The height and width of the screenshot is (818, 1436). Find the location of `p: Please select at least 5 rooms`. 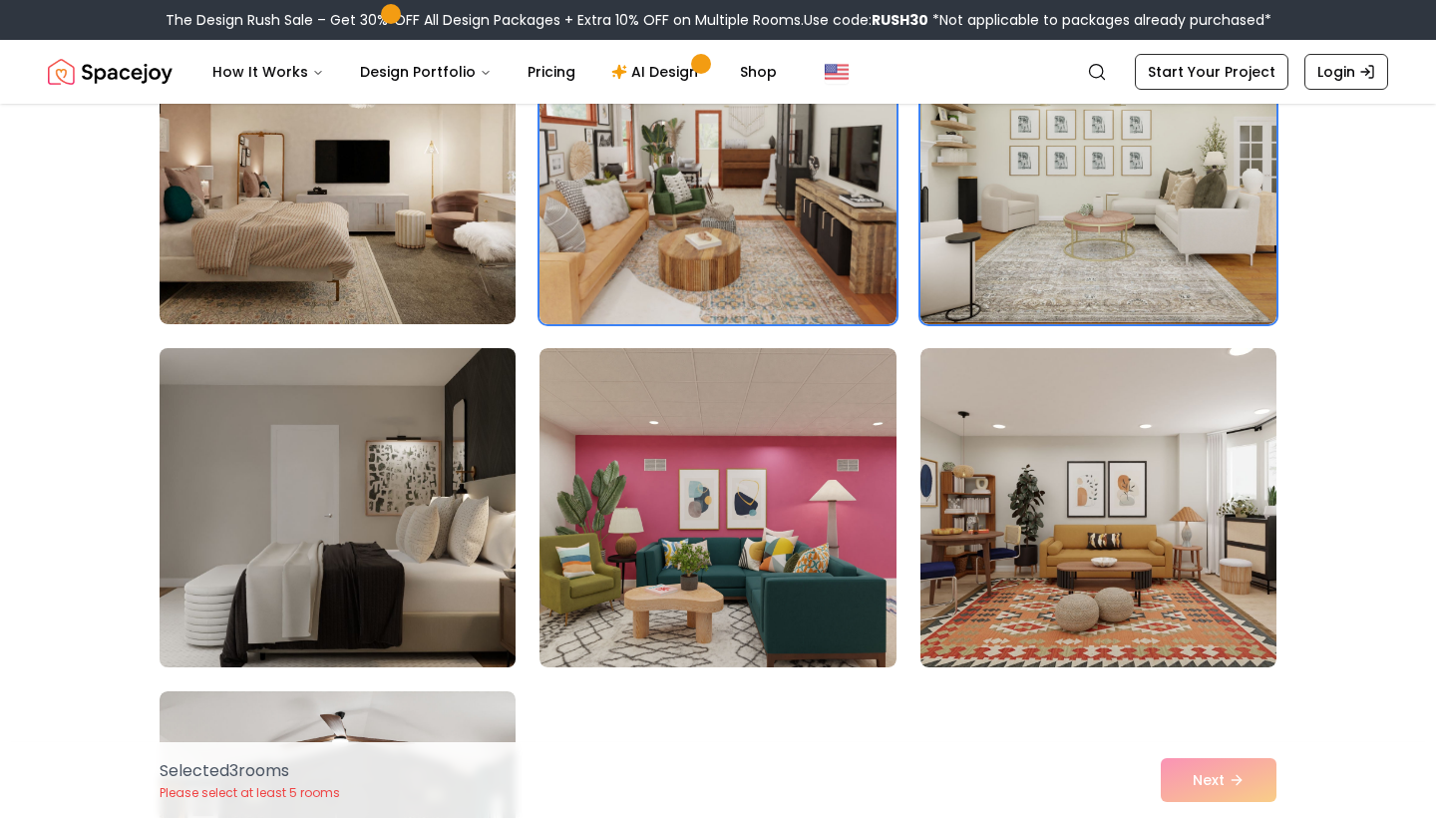

p: Please select at least 5 rooms is located at coordinates (249, 793).